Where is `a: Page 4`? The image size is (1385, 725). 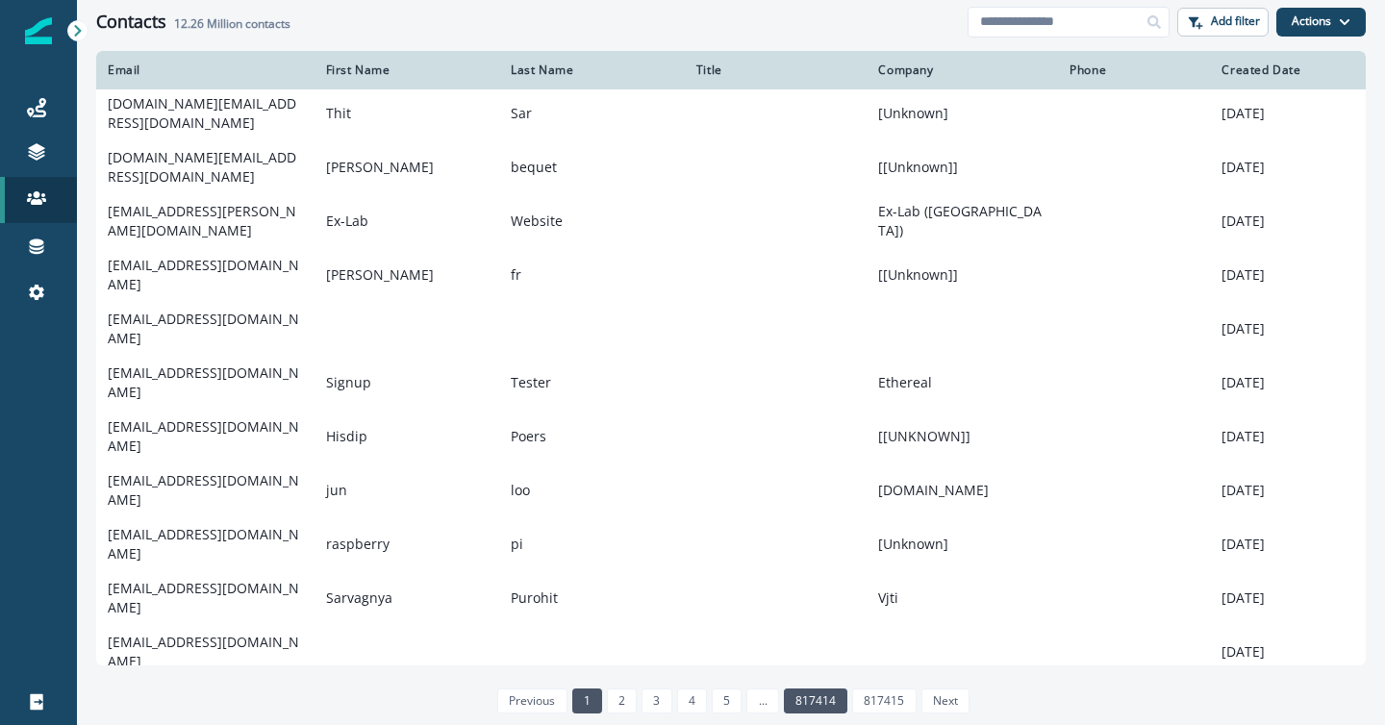 a: Page 4 is located at coordinates (691, 701).